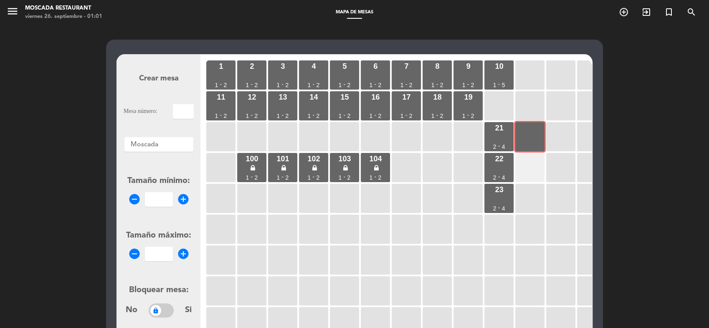 This screenshot has height=328, width=709. What do you see at coordinates (344, 97) in the screenshot?
I see `div: 15` at bounding box center [344, 97].